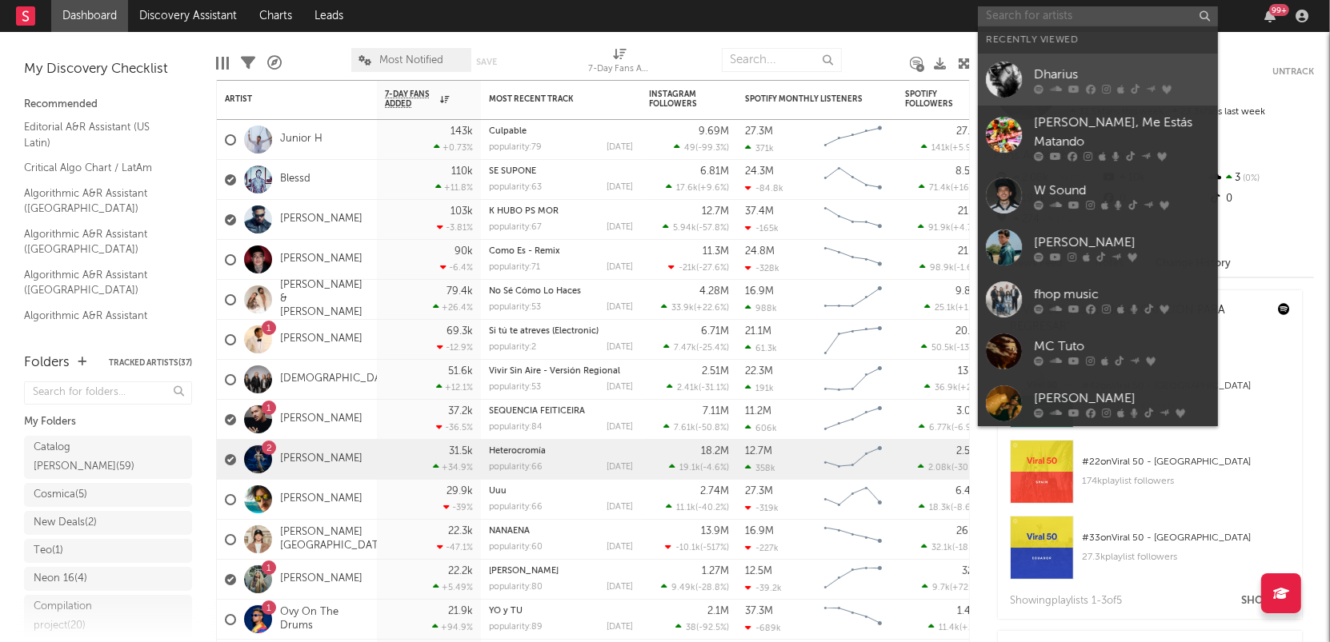 This screenshot has height=642, width=1330. Describe the element at coordinates (759, 148) in the screenshot. I see `div: 371k` at that location.